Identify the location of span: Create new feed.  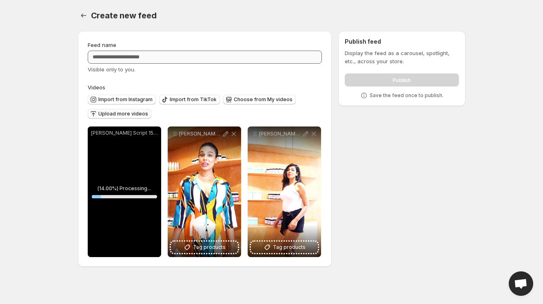
(124, 16).